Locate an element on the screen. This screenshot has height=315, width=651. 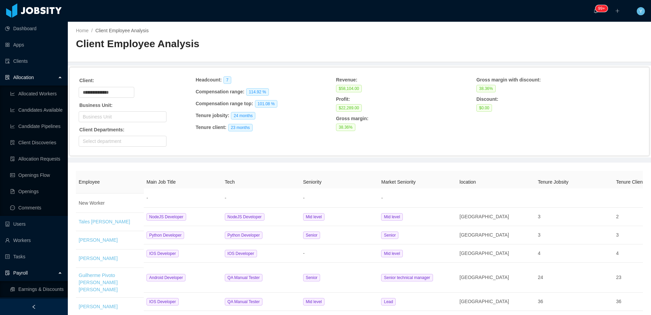
a: icon: auditClients is located at coordinates (34, 61).